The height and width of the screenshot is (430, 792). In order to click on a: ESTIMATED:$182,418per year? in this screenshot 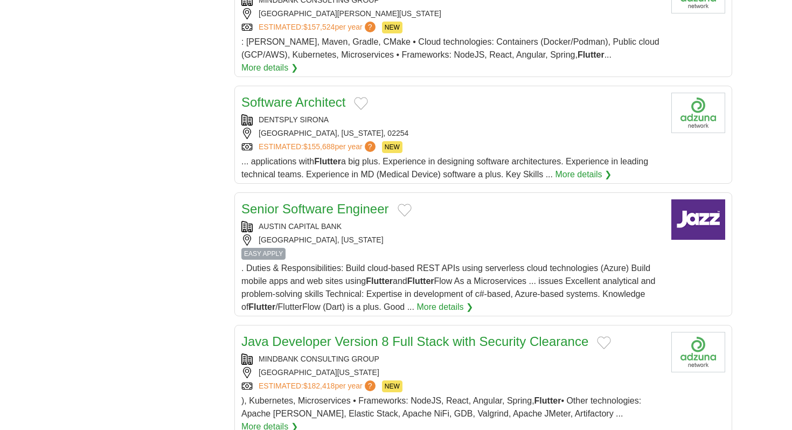, I will do `click(318, 386)`.